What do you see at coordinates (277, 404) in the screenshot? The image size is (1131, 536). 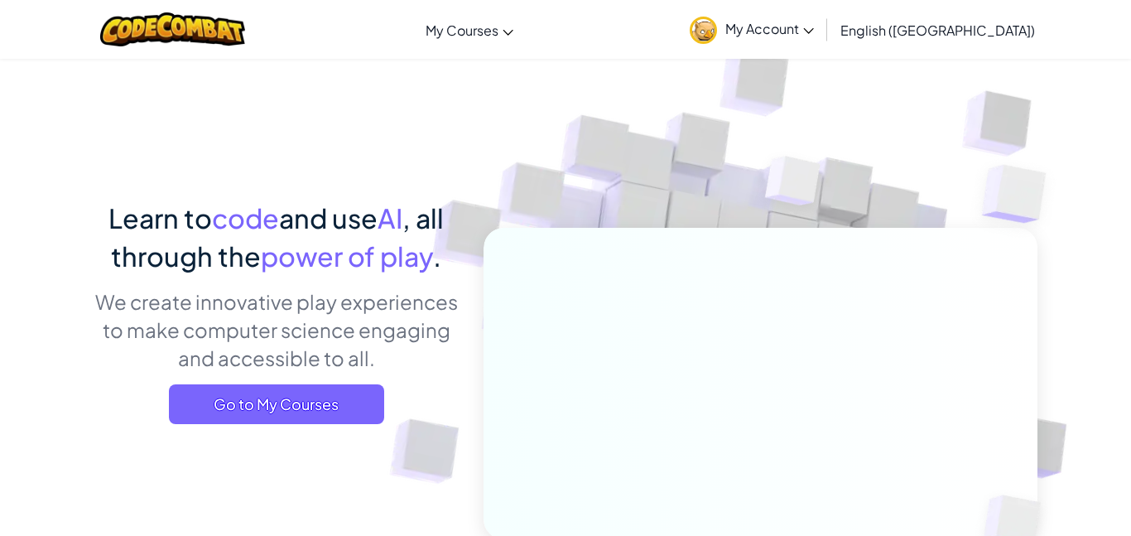 I see `a: Go to My Courses` at bounding box center [277, 404].